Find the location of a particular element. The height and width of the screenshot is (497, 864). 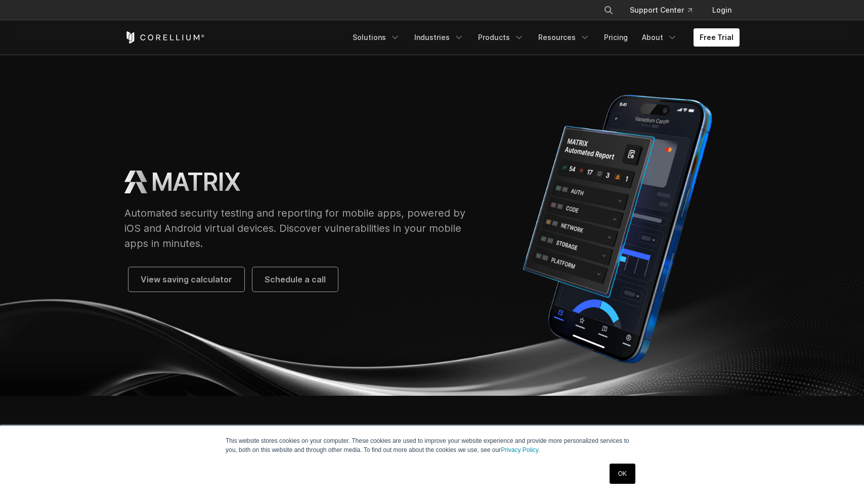

span: Schedule a call is located at coordinates (295, 279).